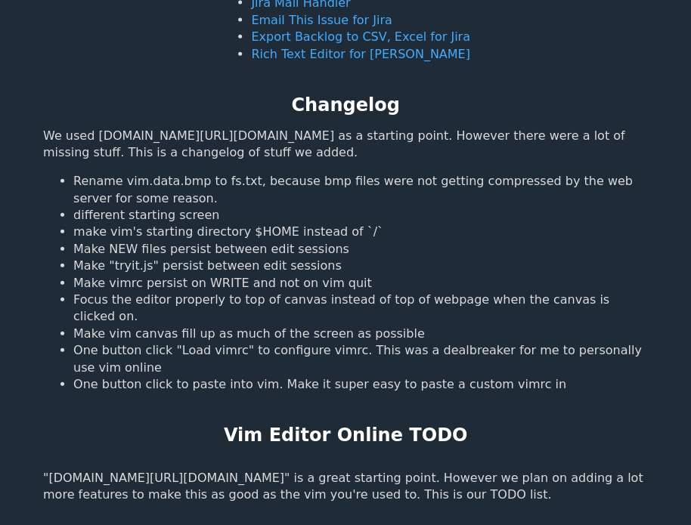 The image size is (691, 525). I want to click on h2: Vim Editor Online TODO, so click(345, 436).